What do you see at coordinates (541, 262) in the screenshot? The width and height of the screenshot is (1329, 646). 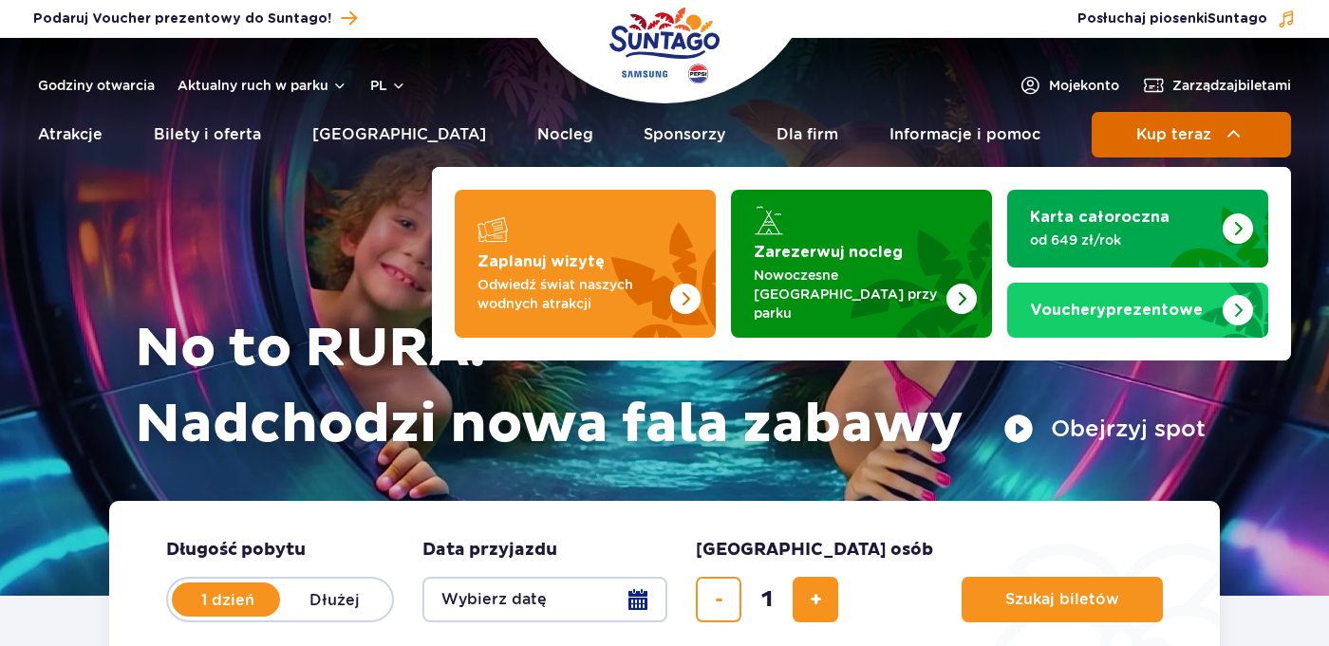 I see `strong: Zaplanuj wizytę` at bounding box center [541, 262].